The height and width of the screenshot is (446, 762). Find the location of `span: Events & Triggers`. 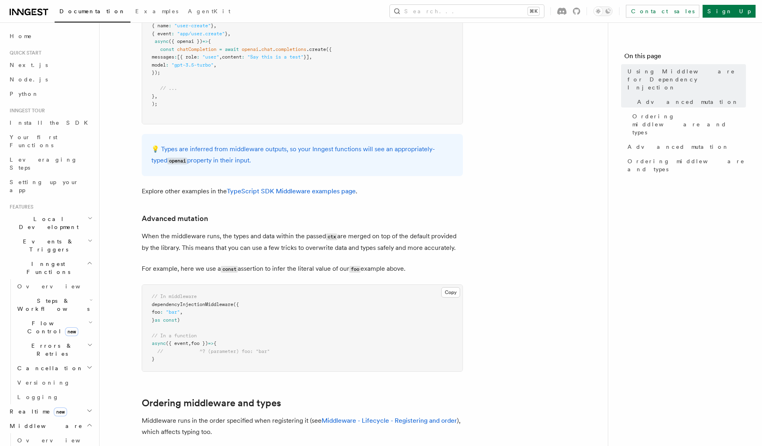

span: Events & Triggers is located at coordinates (47, 246).